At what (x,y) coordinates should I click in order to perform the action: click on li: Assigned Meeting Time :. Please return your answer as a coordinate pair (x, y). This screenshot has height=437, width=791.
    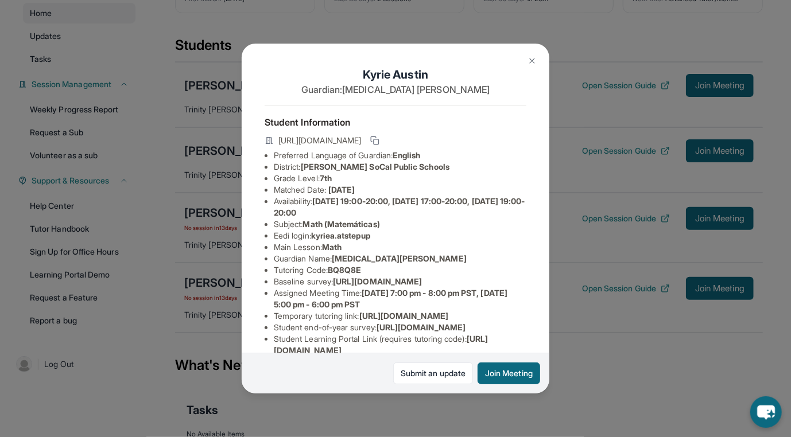
    Looking at the image, I should click on (400, 299).